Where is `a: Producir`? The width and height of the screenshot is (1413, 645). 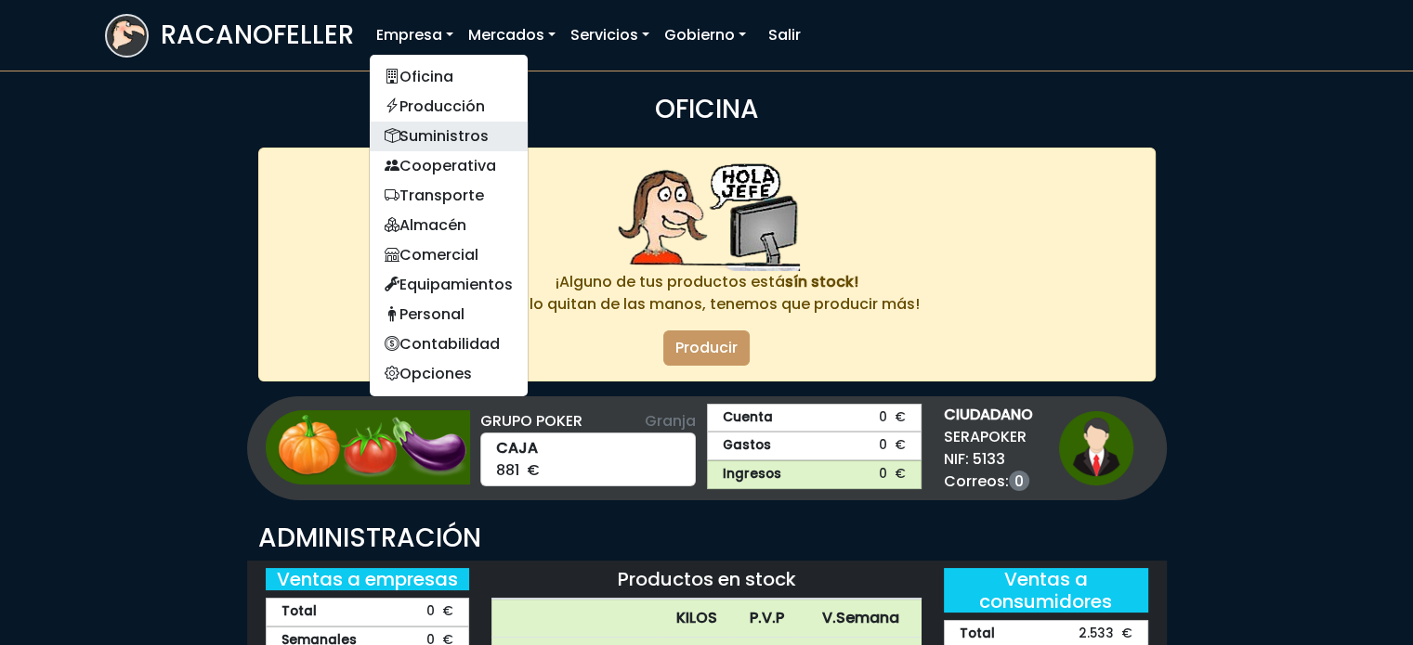 a: Producir is located at coordinates (706, 348).